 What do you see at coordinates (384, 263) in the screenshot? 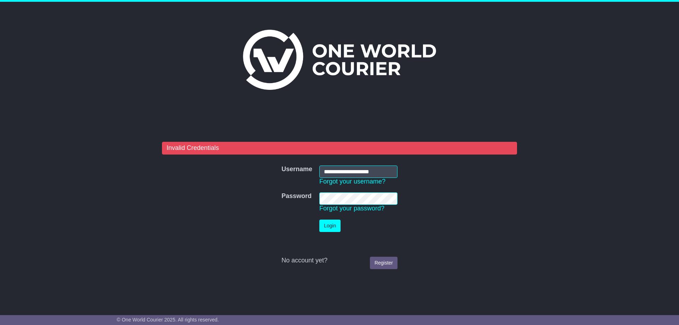
I see `a: Register` at bounding box center [384, 263].